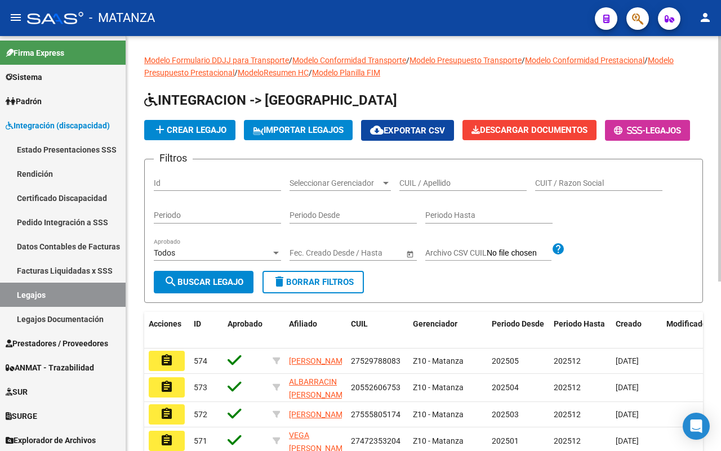  What do you see at coordinates (530, 130) in the screenshot?
I see `button: Descargar Documentos` at bounding box center [530, 130].